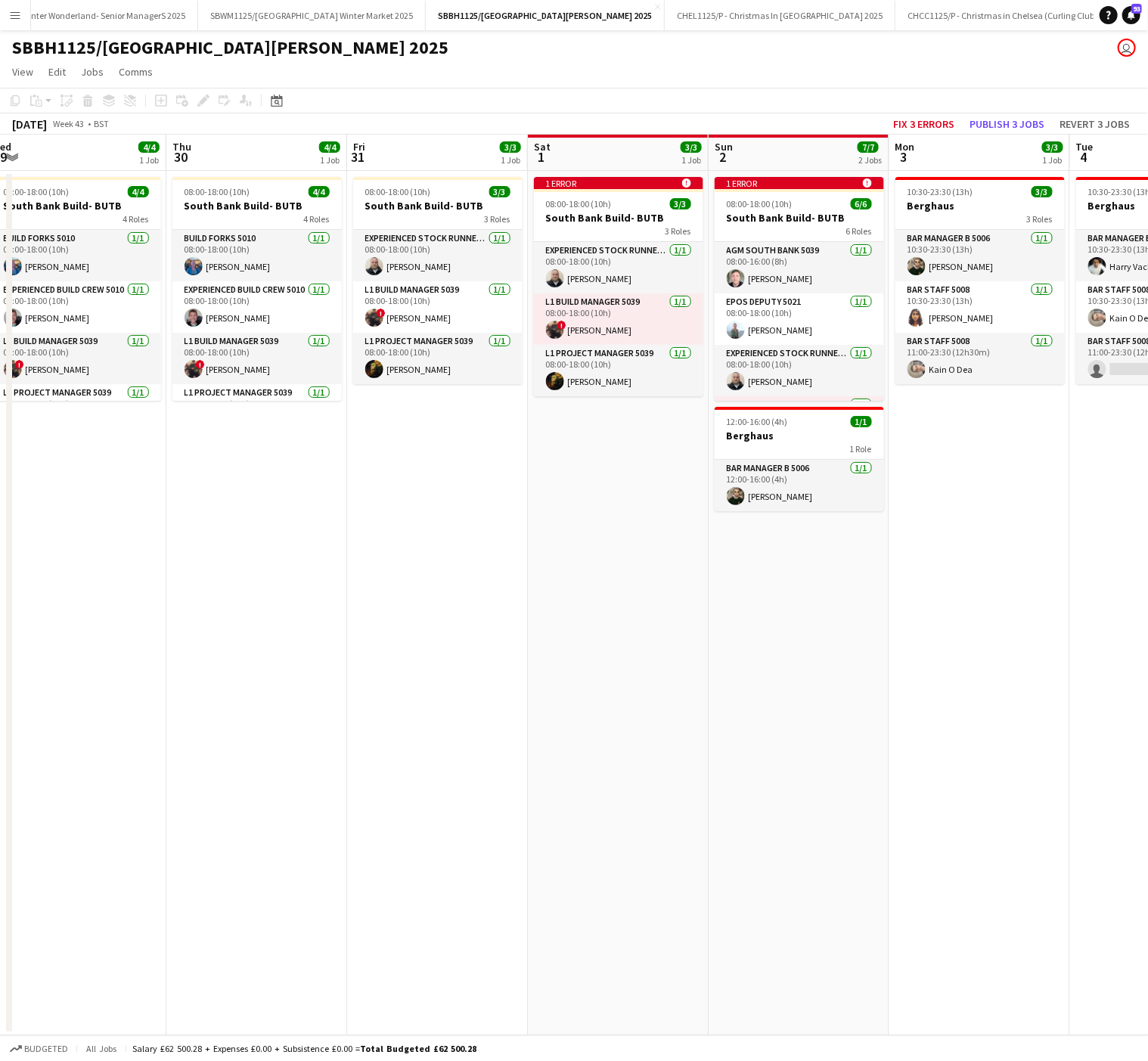 The height and width of the screenshot is (1061, 1148). What do you see at coordinates (46, 1049) in the screenshot?
I see `span: Budgeted` at bounding box center [46, 1049].